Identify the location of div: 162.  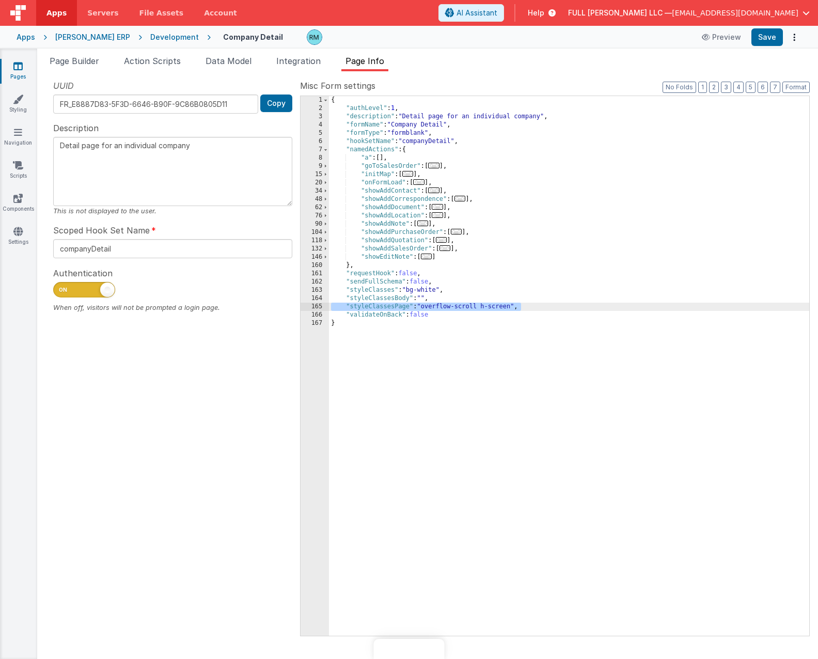
(314, 282).